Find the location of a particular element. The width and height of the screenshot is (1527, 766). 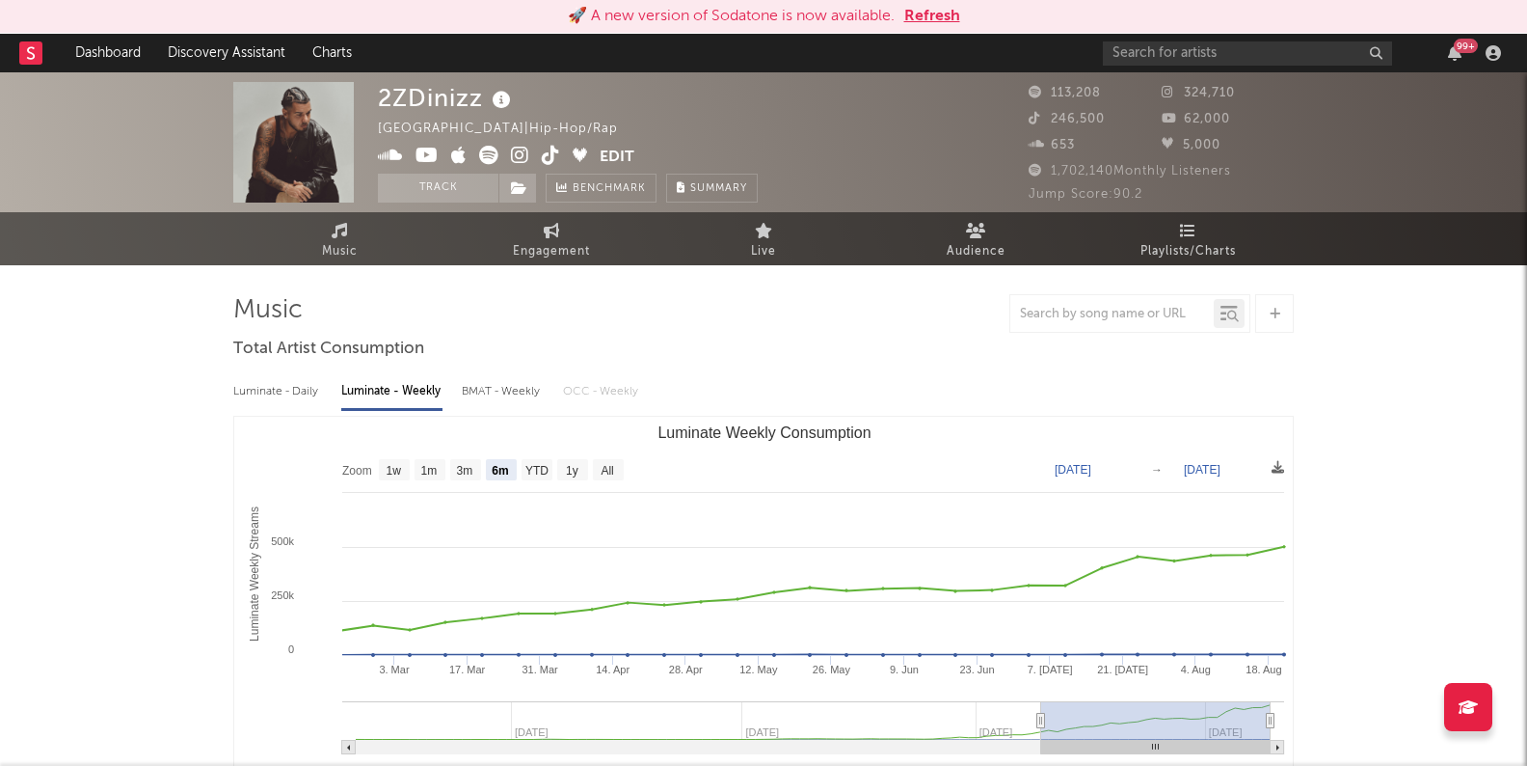

text: 500k is located at coordinates (282, 541).